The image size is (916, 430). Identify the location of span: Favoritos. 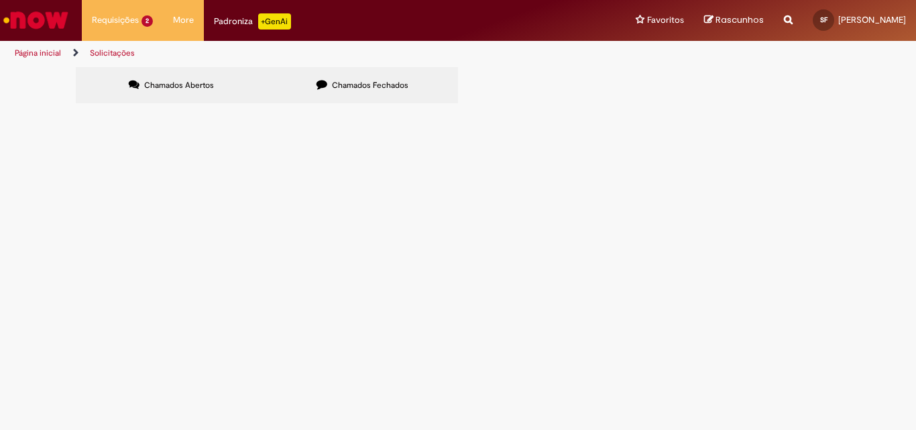
(665, 20).